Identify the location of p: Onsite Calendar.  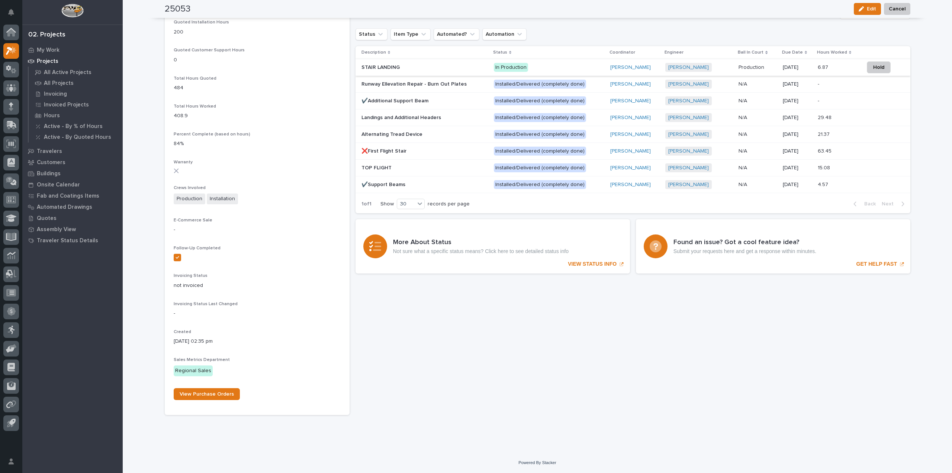
(58, 185).